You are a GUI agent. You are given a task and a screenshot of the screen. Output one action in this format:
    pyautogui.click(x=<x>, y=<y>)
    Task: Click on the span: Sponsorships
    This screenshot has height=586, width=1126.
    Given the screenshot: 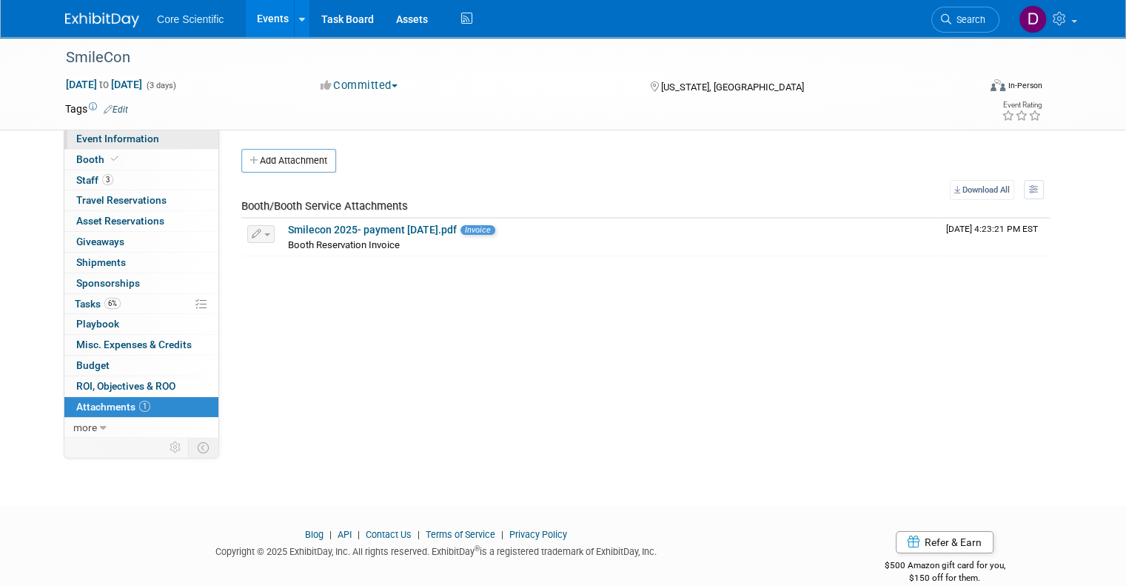 What is the action you would take?
    pyautogui.click(x=108, y=283)
    